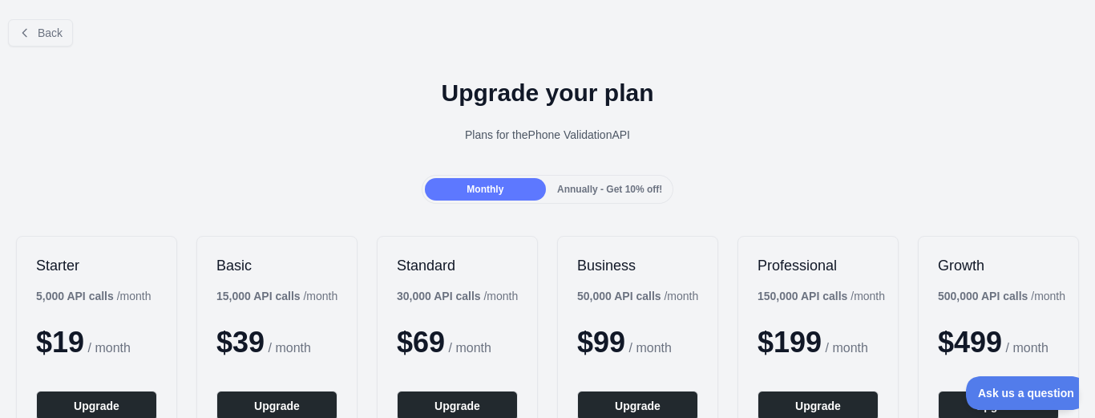  I want to click on span: $ 69, so click(421, 342).